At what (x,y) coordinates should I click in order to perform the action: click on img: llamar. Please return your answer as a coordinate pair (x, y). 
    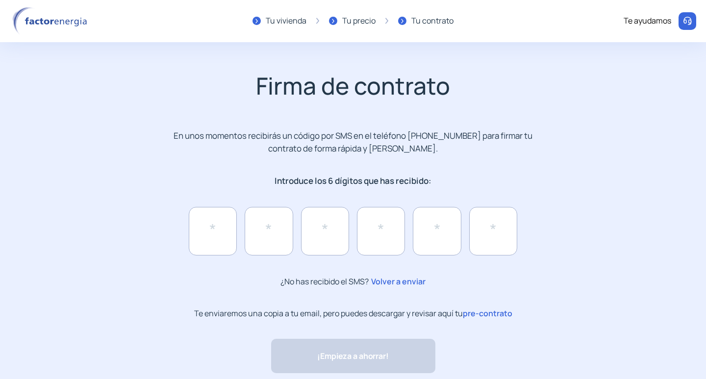
    Looking at the image, I should click on (688, 21).